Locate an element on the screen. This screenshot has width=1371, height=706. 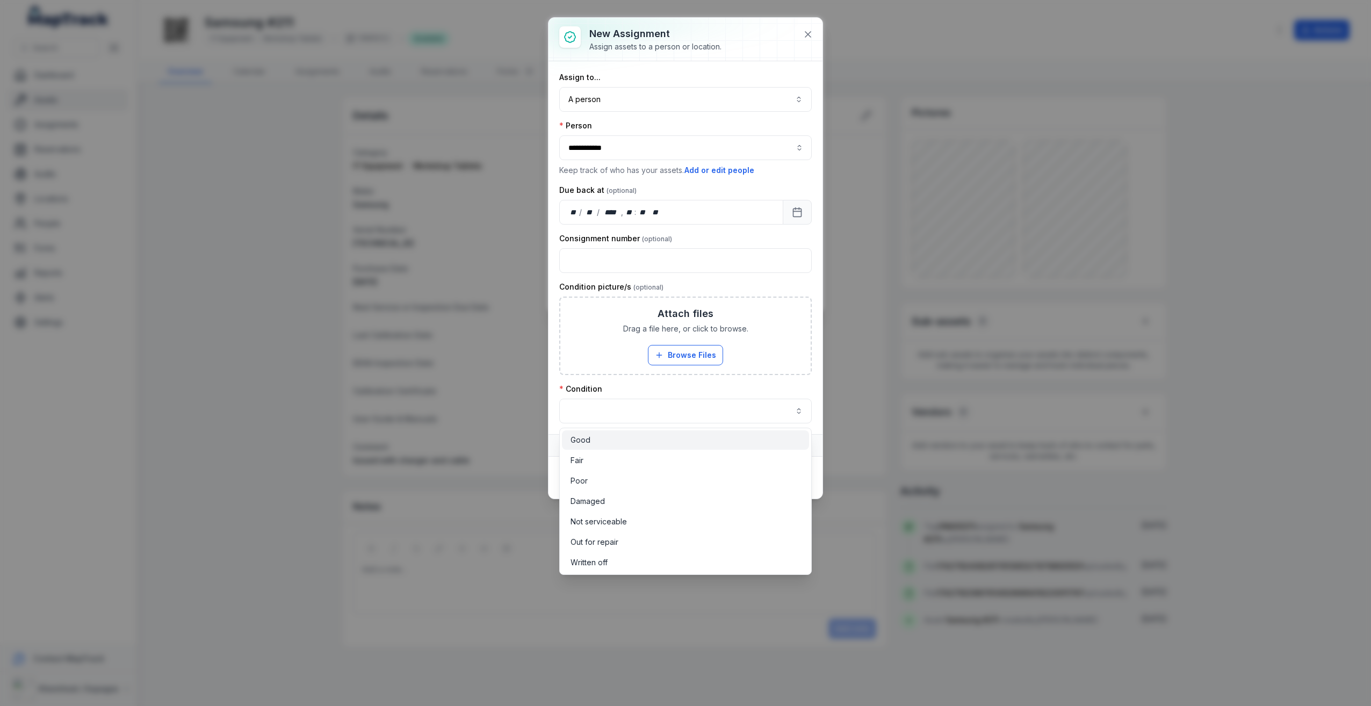
span: Not serviceable is located at coordinates (599, 522).